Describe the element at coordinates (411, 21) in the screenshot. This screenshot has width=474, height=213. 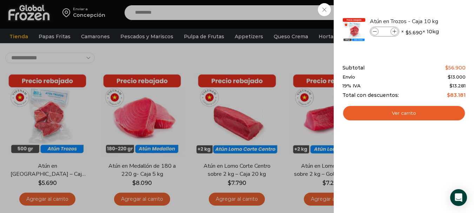
I see `a: Atún en Trozos - Caja 10 kg` at that location.